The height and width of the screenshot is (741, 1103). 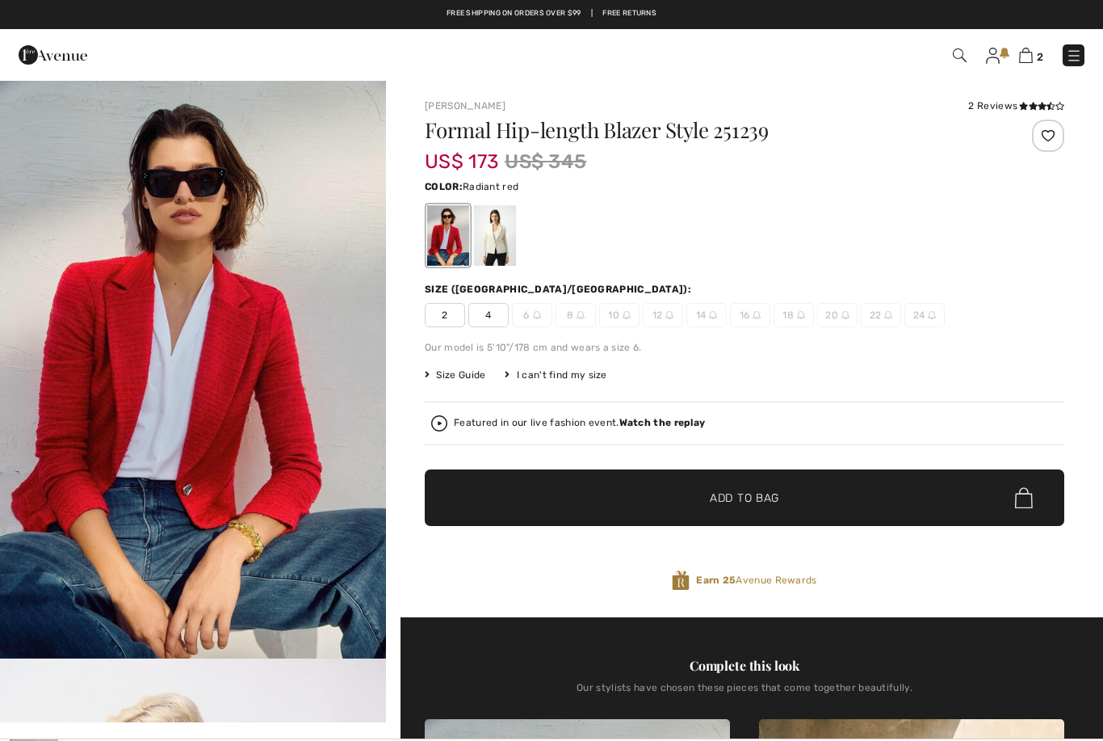 I want to click on div: 2 Reviews, so click(x=1016, y=106).